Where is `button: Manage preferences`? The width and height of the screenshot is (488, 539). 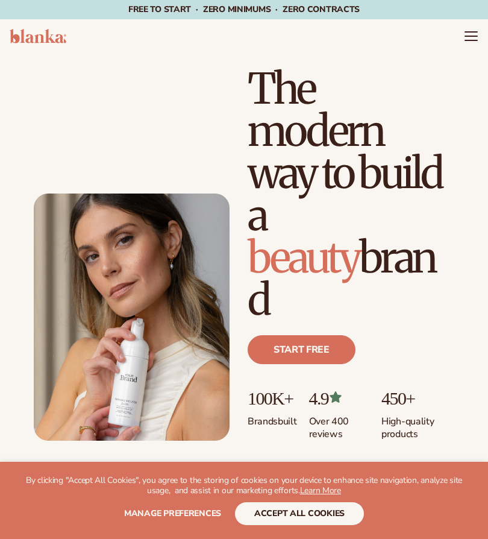 button: Manage preferences is located at coordinates (172, 514).